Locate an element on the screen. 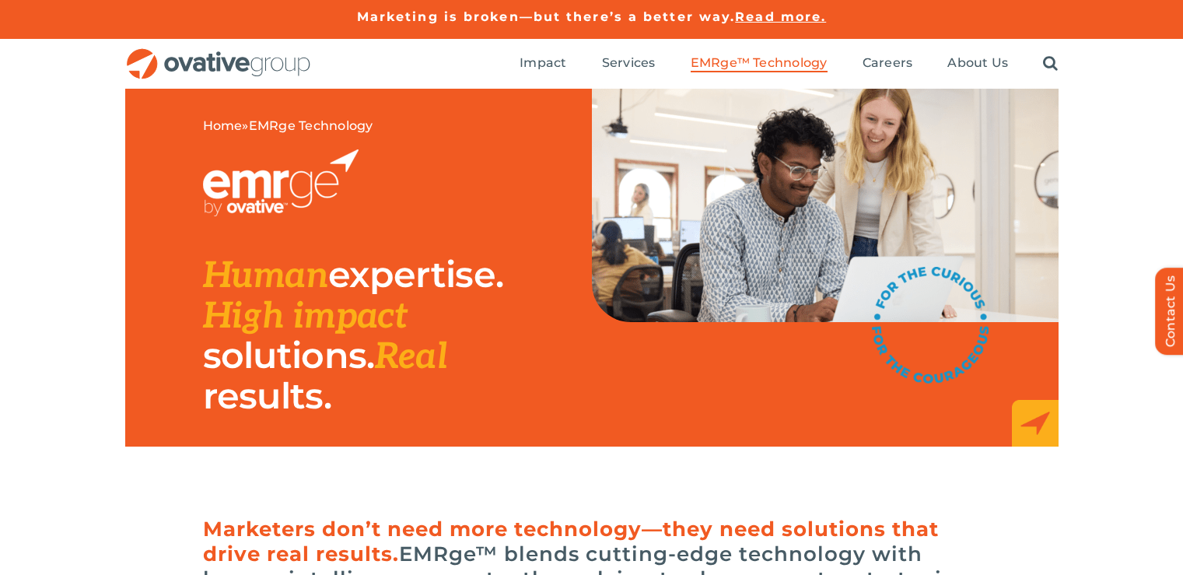 Image resolution: width=1183 pixels, height=575 pixels. span: solutions. is located at coordinates (289, 355).